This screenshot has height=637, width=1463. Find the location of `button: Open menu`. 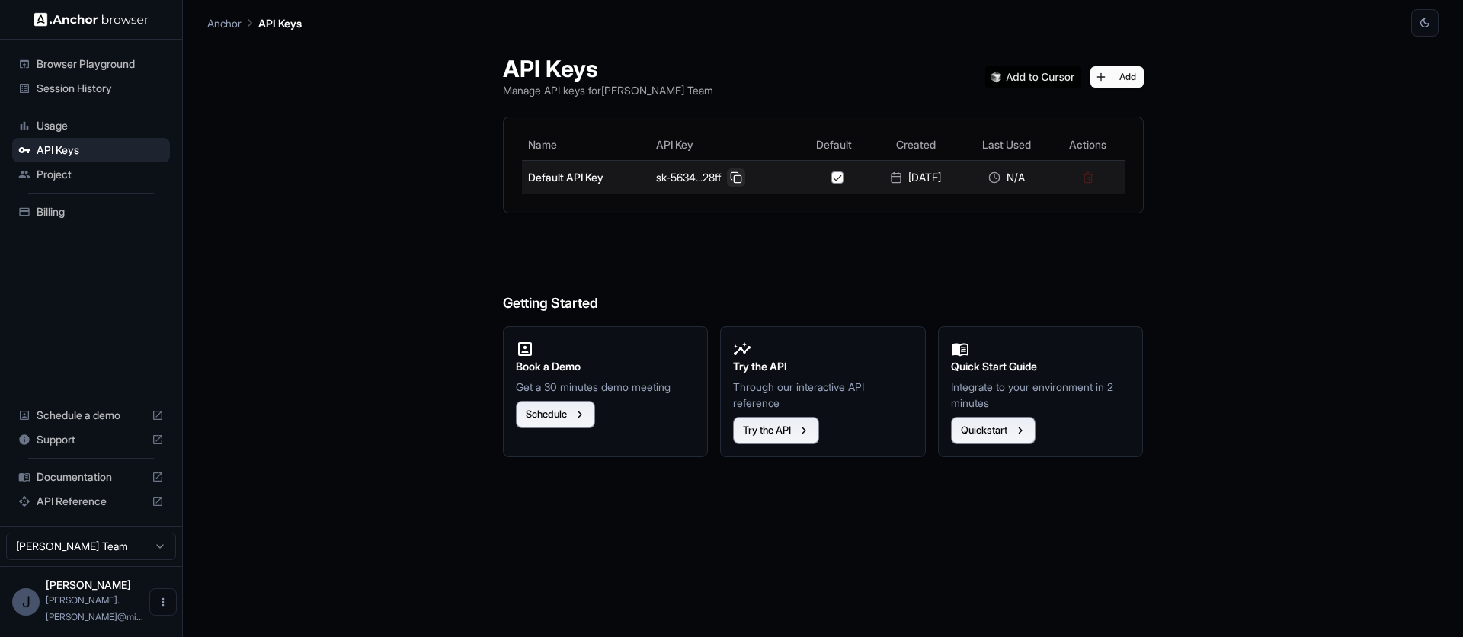

button: Open menu is located at coordinates (163, 602).